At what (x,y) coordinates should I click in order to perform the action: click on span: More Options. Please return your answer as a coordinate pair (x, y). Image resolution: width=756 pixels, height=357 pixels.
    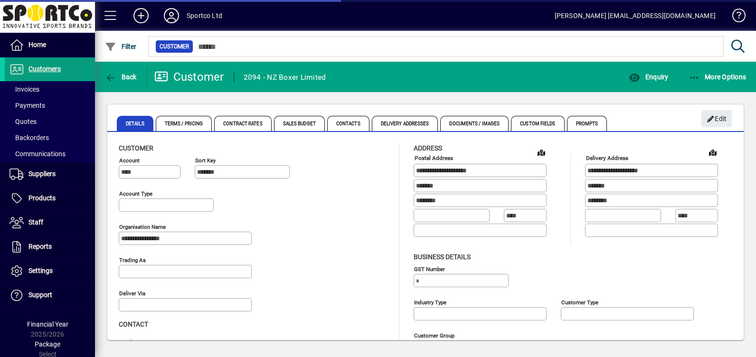
    Looking at the image, I should click on (717, 77).